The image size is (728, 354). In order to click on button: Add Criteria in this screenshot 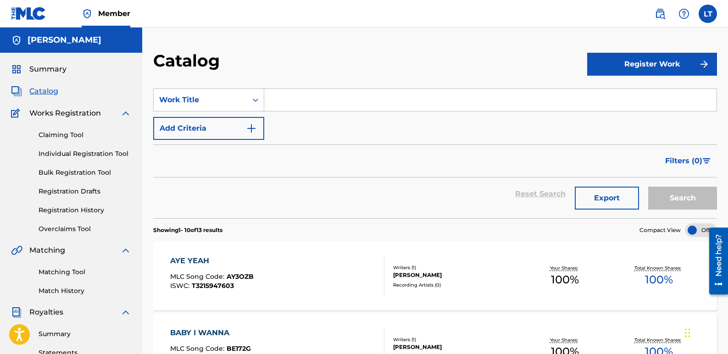, I will do `click(209, 128)`.